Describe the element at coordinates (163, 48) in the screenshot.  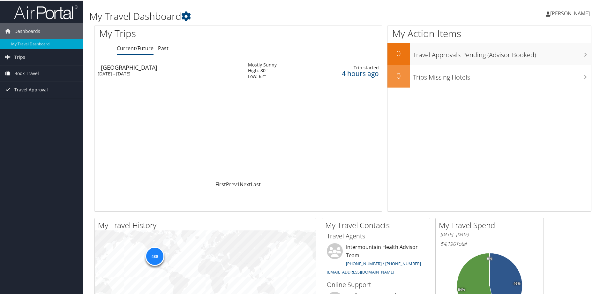
I see `a: Past` at that location.